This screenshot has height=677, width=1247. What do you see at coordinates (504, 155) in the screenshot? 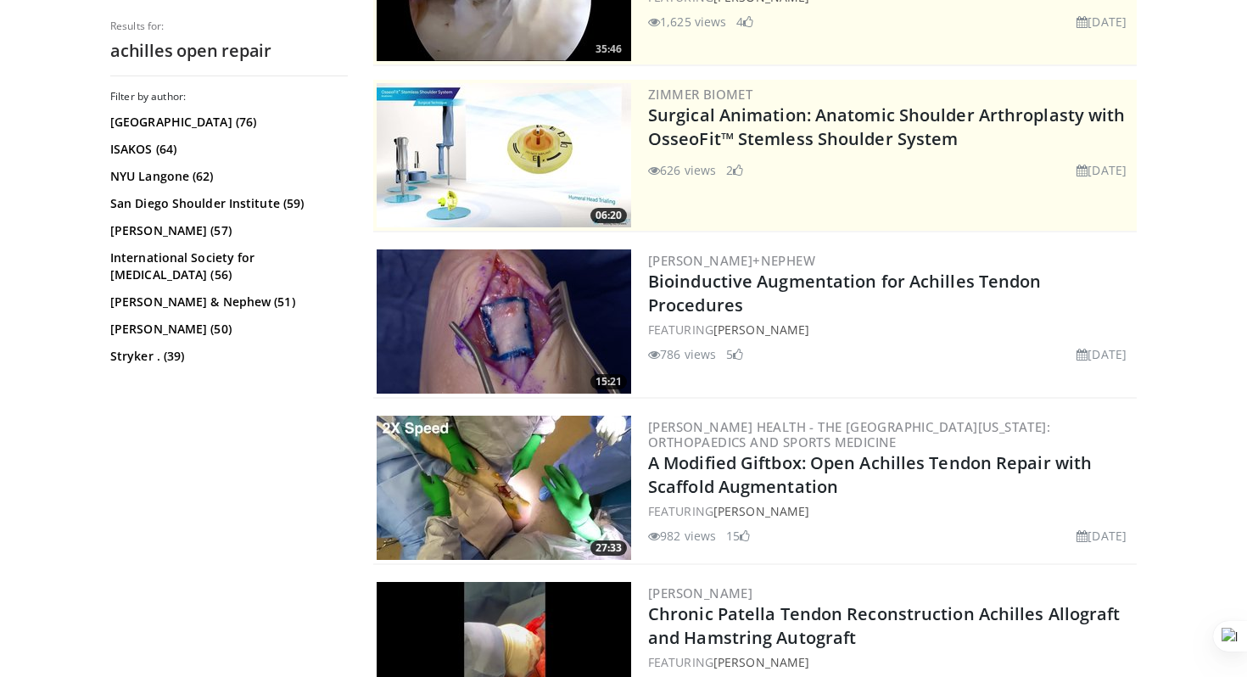
I see `img: 84e7f812-2061-4fff-86f6-cdff29f66ef4.300x170_q85_crop-smart_upscale.jpg` at bounding box center [504, 155].